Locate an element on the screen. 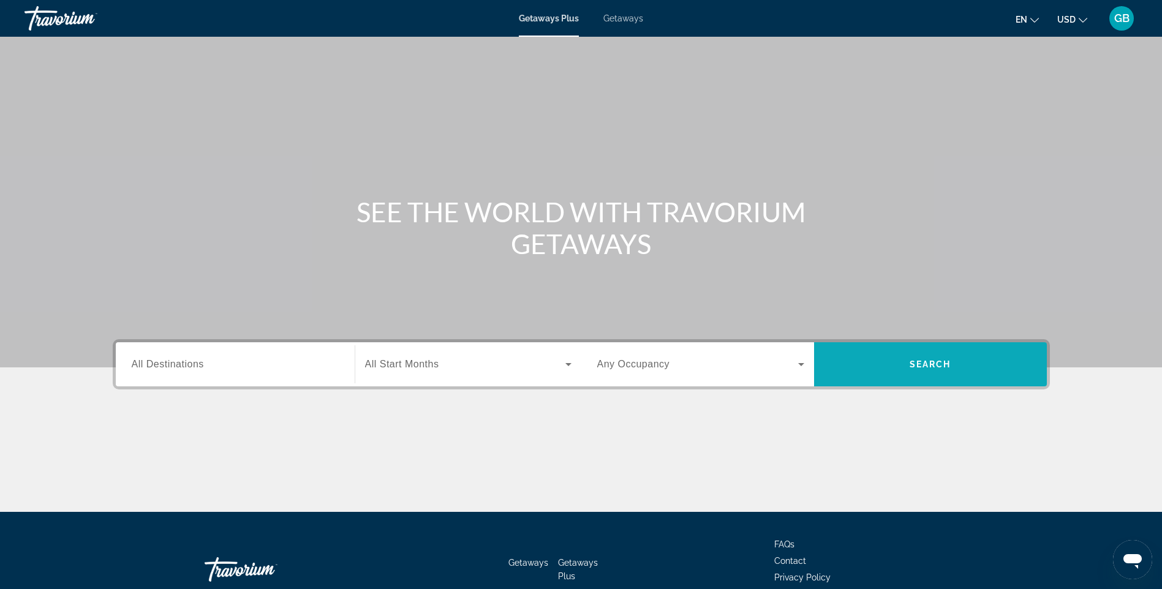  a: Go Home is located at coordinates (266, 569).